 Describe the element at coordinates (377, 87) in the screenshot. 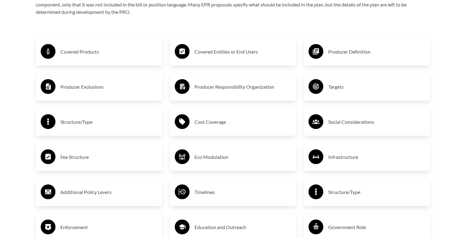

I see `h3: Targets` at that location.